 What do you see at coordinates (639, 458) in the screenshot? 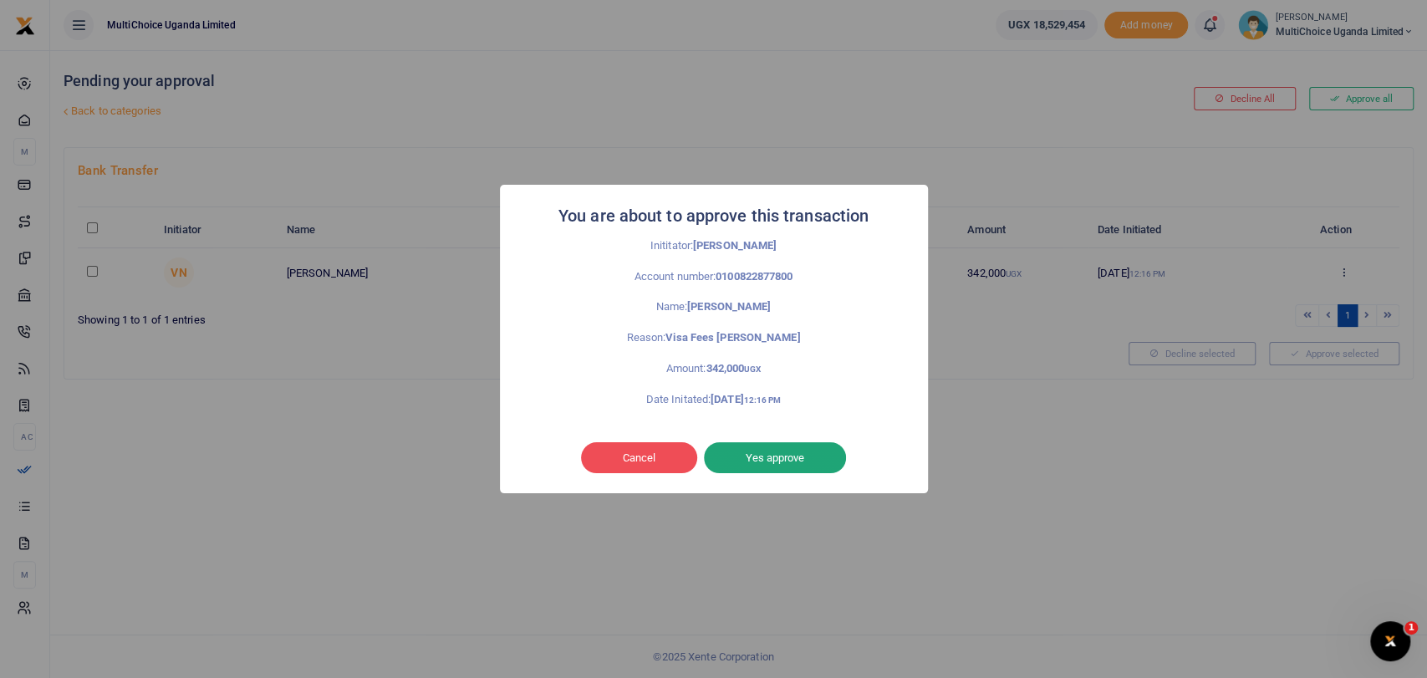
I see `button: Cancel` at bounding box center [639, 458].